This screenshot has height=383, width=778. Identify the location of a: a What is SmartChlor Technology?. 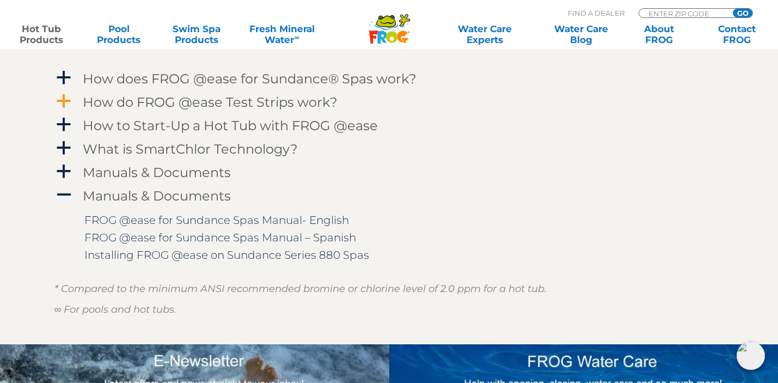
(389, 149).